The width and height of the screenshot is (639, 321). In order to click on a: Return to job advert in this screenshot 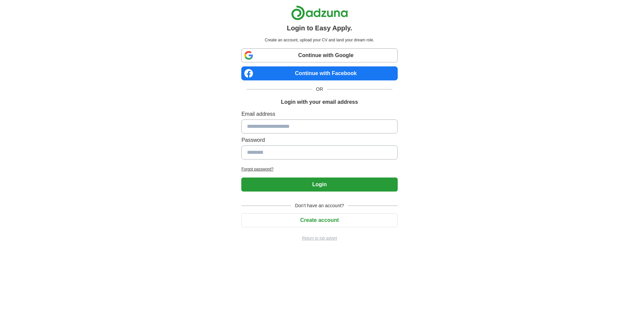, I will do `click(319, 239)`.